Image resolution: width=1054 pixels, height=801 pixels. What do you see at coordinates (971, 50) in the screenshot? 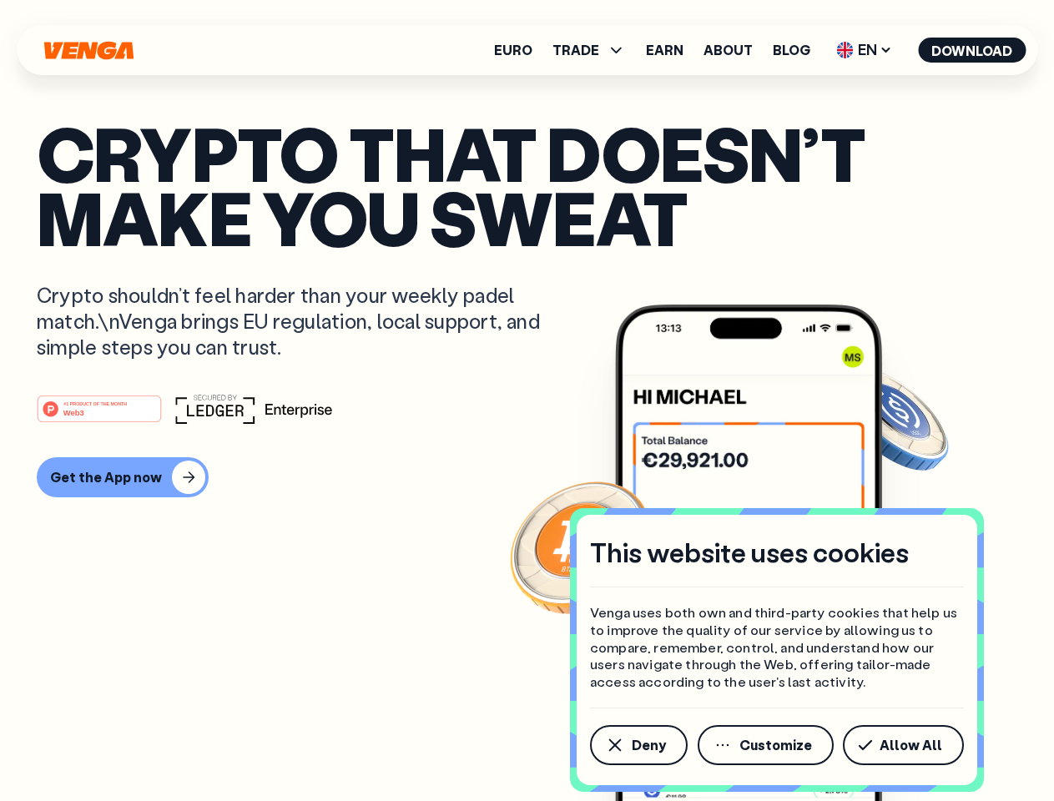
I see `button: Download` at bounding box center [971, 50].